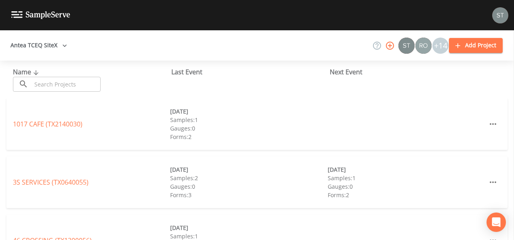 Image resolution: width=514 pixels, height=240 pixels. I want to click on div: Last Event, so click(251, 72).